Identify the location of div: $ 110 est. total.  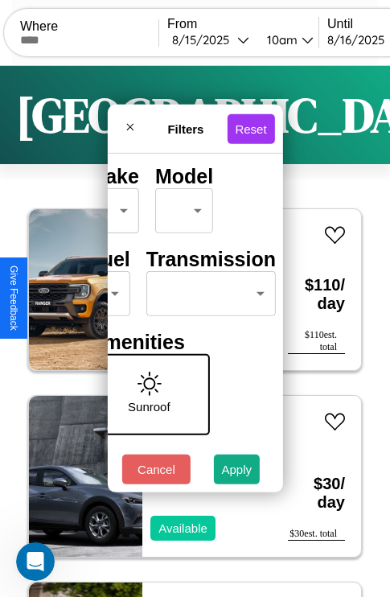
(316, 341).